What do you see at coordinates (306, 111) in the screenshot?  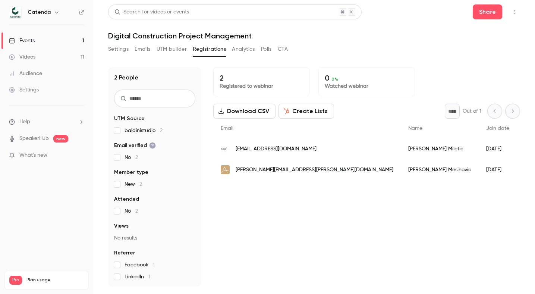 I see `button: Create Lists` at bounding box center [306, 111].